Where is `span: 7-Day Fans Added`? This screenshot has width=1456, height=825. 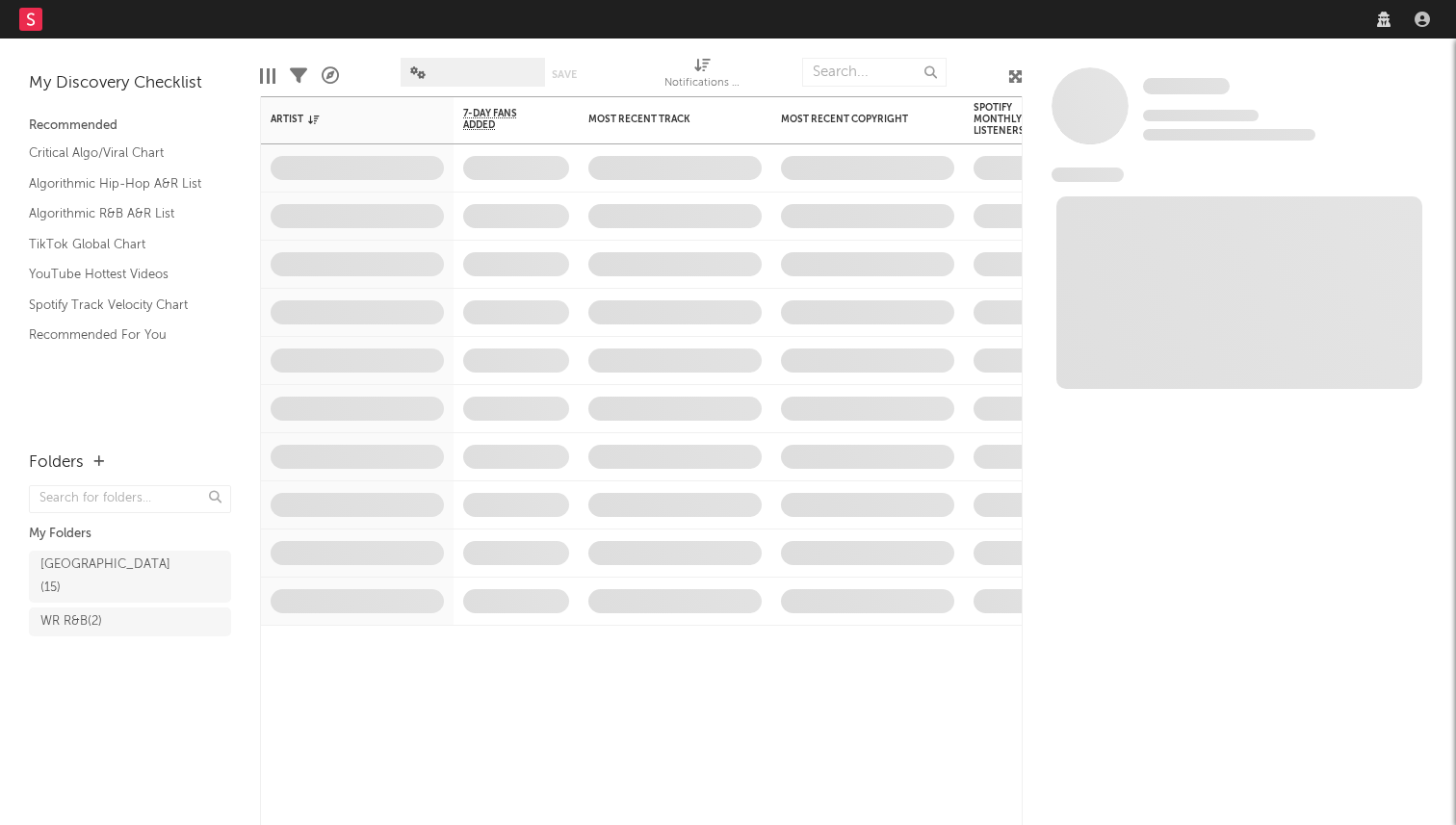 span: 7-Day Fans Added is located at coordinates (501, 119).